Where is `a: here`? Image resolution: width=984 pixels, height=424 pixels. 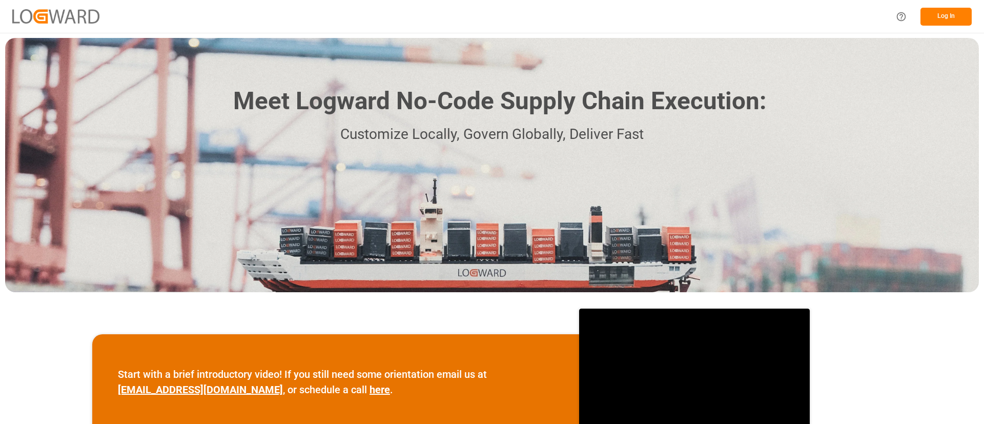 a: here is located at coordinates (380, 390).